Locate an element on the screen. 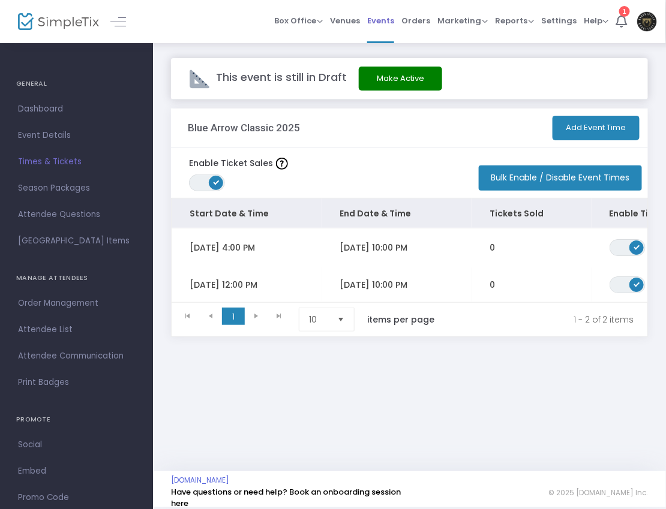 The image size is (666, 509). span: Print Badges is located at coordinates (76, 383).